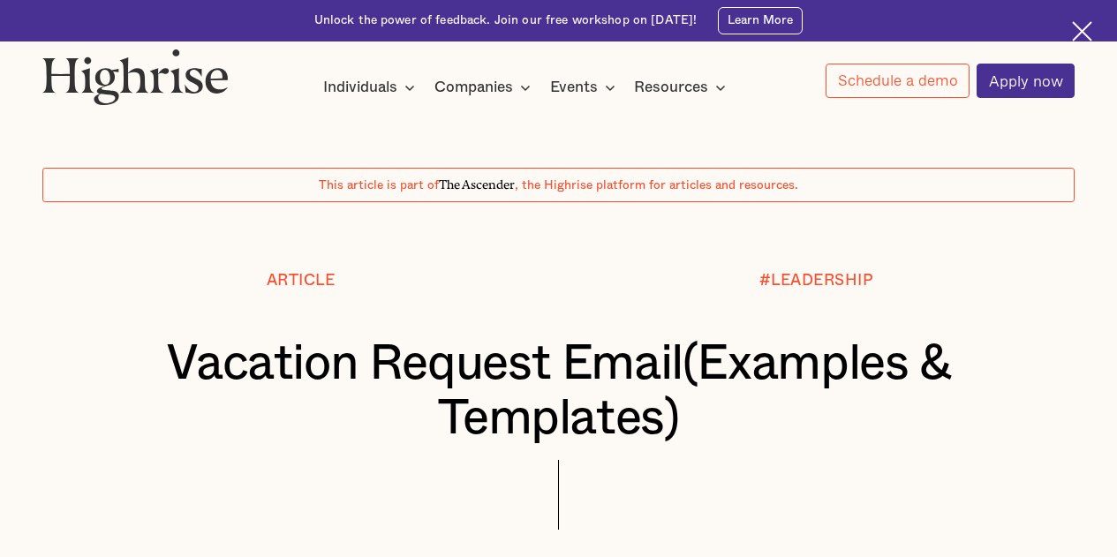  Describe the element at coordinates (656, 185) in the screenshot. I see `span: , the Highrise platform for articles and resources.` at that location.